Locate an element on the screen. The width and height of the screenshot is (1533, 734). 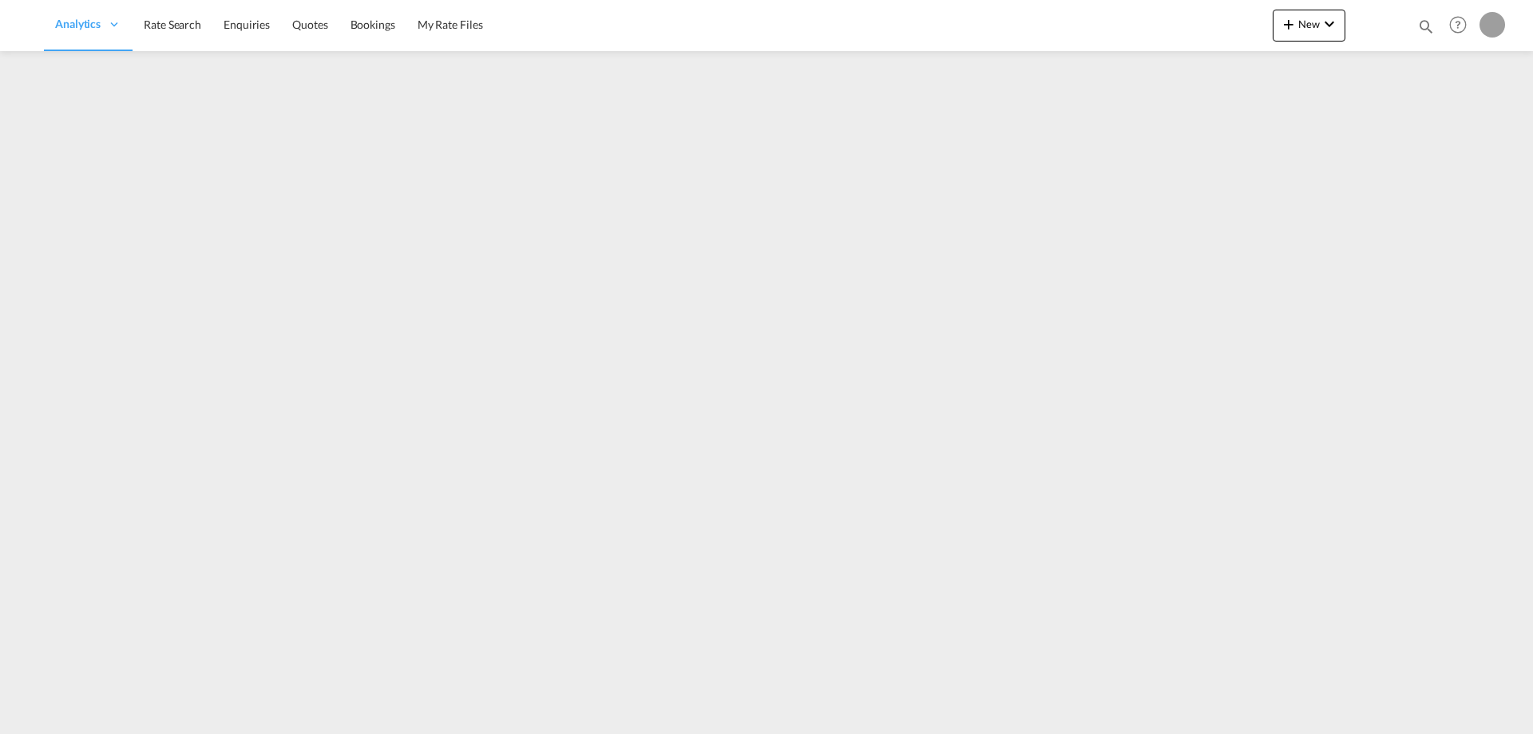
span: Enquiries is located at coordinates (247, 24).